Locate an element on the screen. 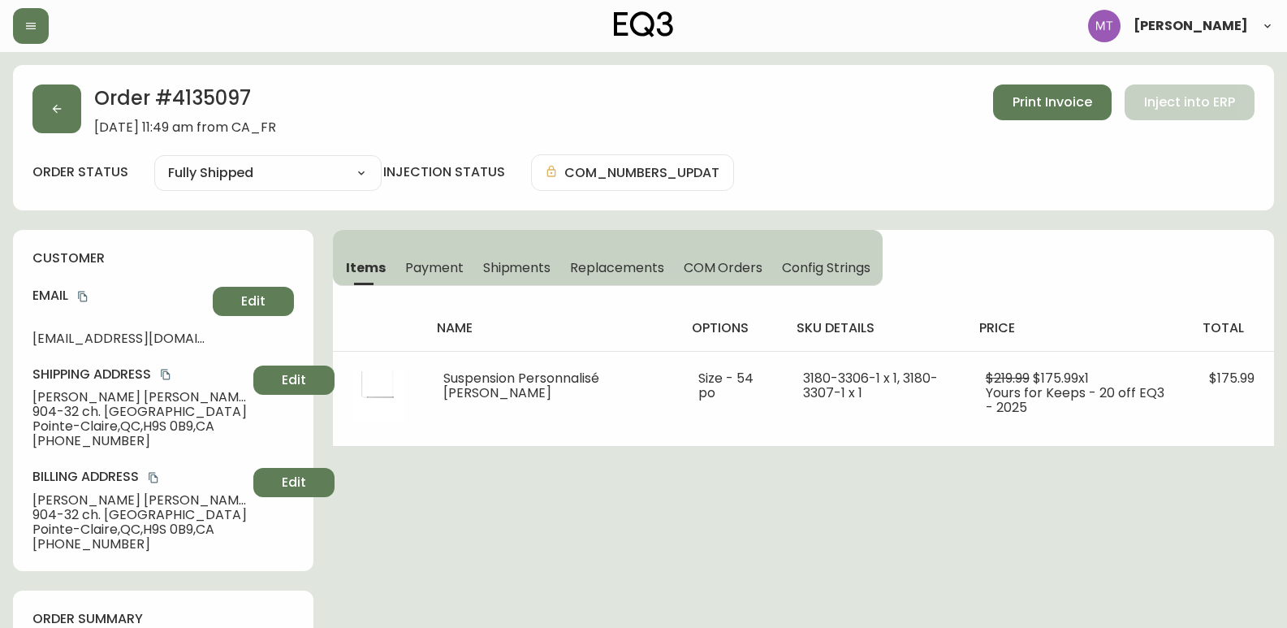  h4: sku details is located at coordinates (875, 328).